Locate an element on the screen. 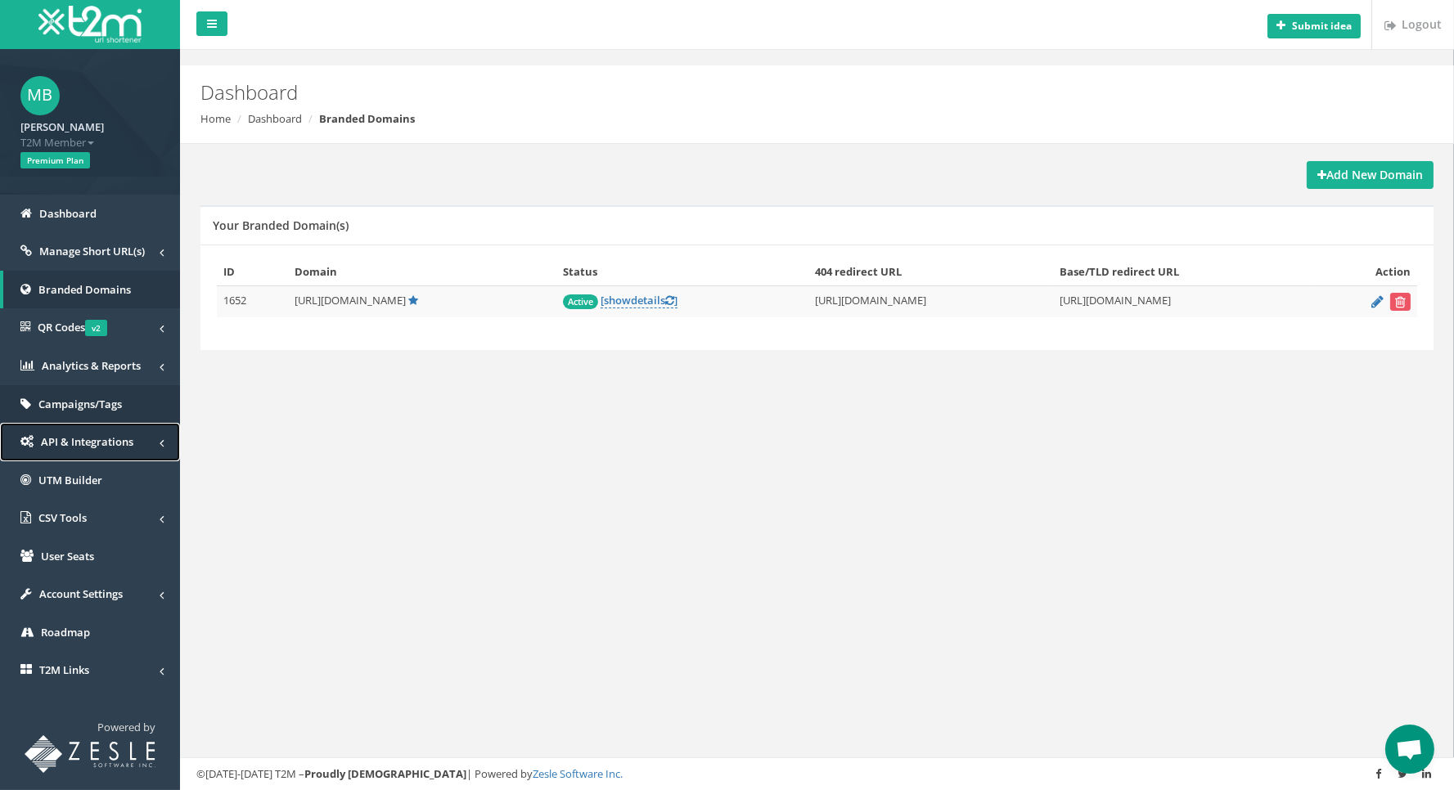  button: Submit idea is located at coordinates (1314, 26).